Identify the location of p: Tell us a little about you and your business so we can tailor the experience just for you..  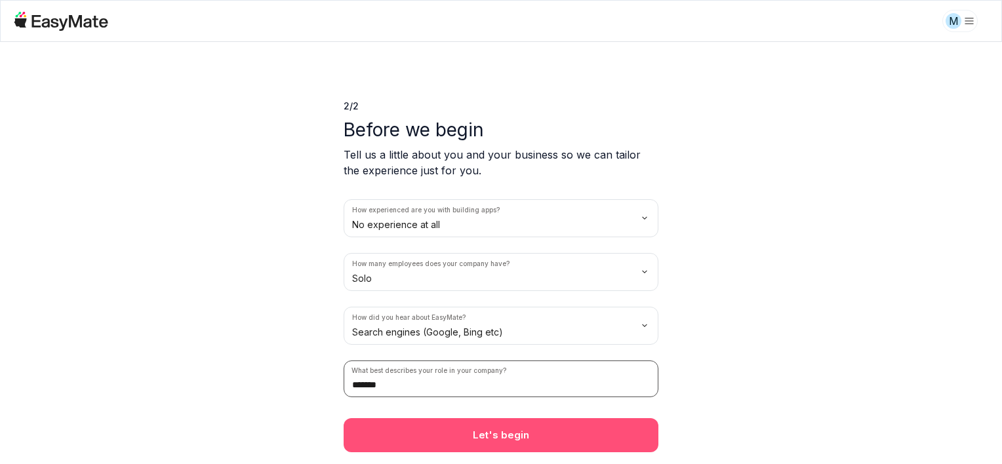
(501, 163).